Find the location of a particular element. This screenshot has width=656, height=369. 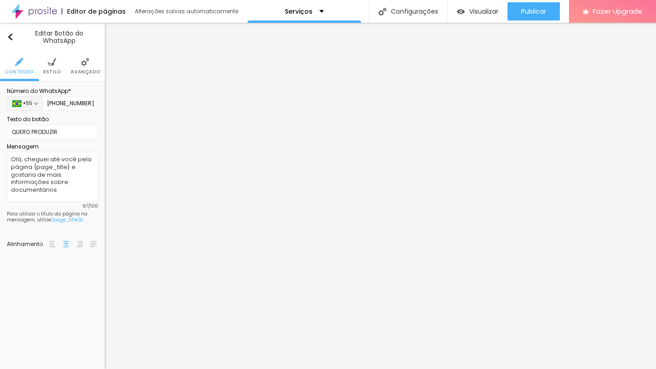

textarea: Olá, cheguei até você pela página {page_title} e gostaria de mais informações sobre documentários is located at coordinates (52, 177).